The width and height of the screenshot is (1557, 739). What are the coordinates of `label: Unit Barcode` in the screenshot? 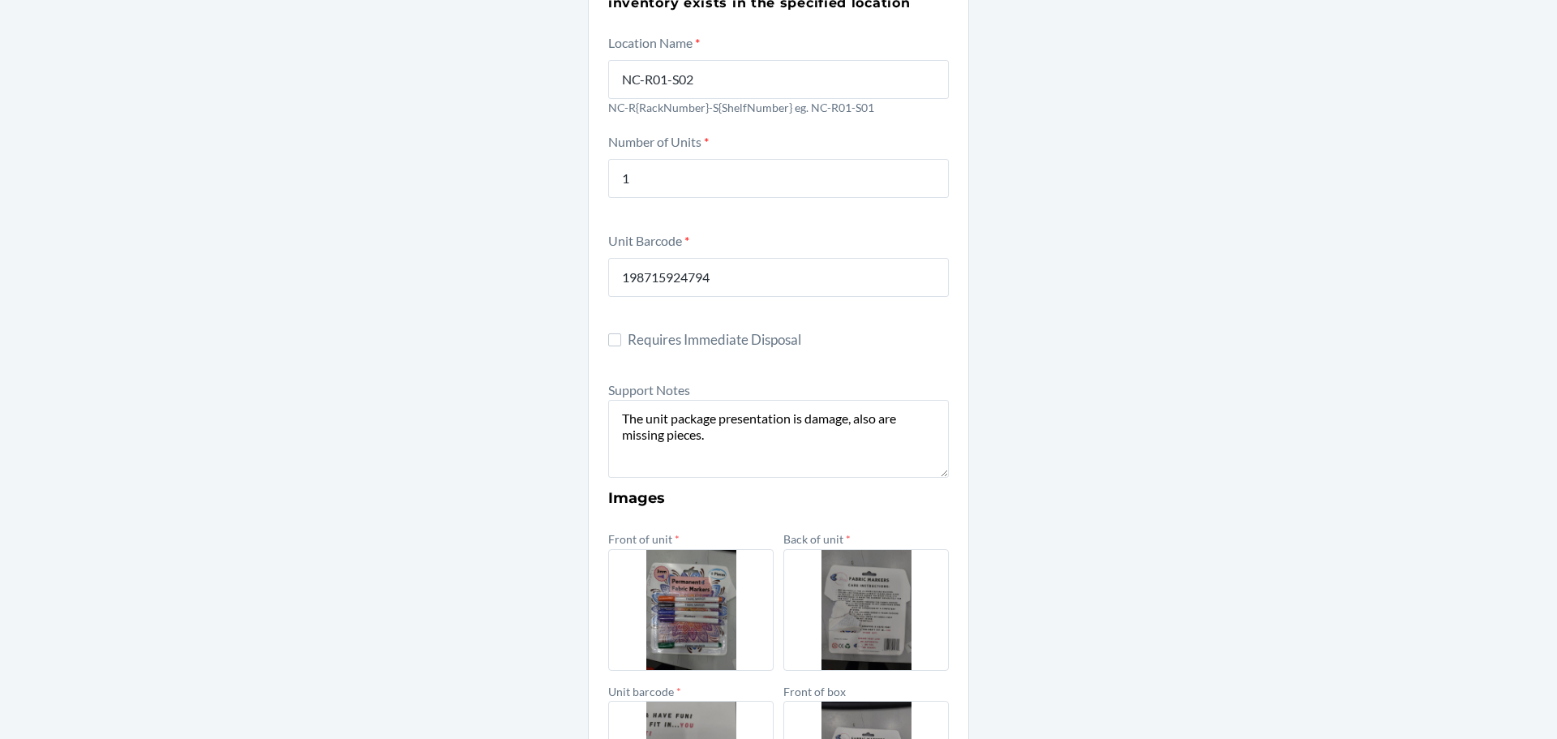 It's located at (649, 240).